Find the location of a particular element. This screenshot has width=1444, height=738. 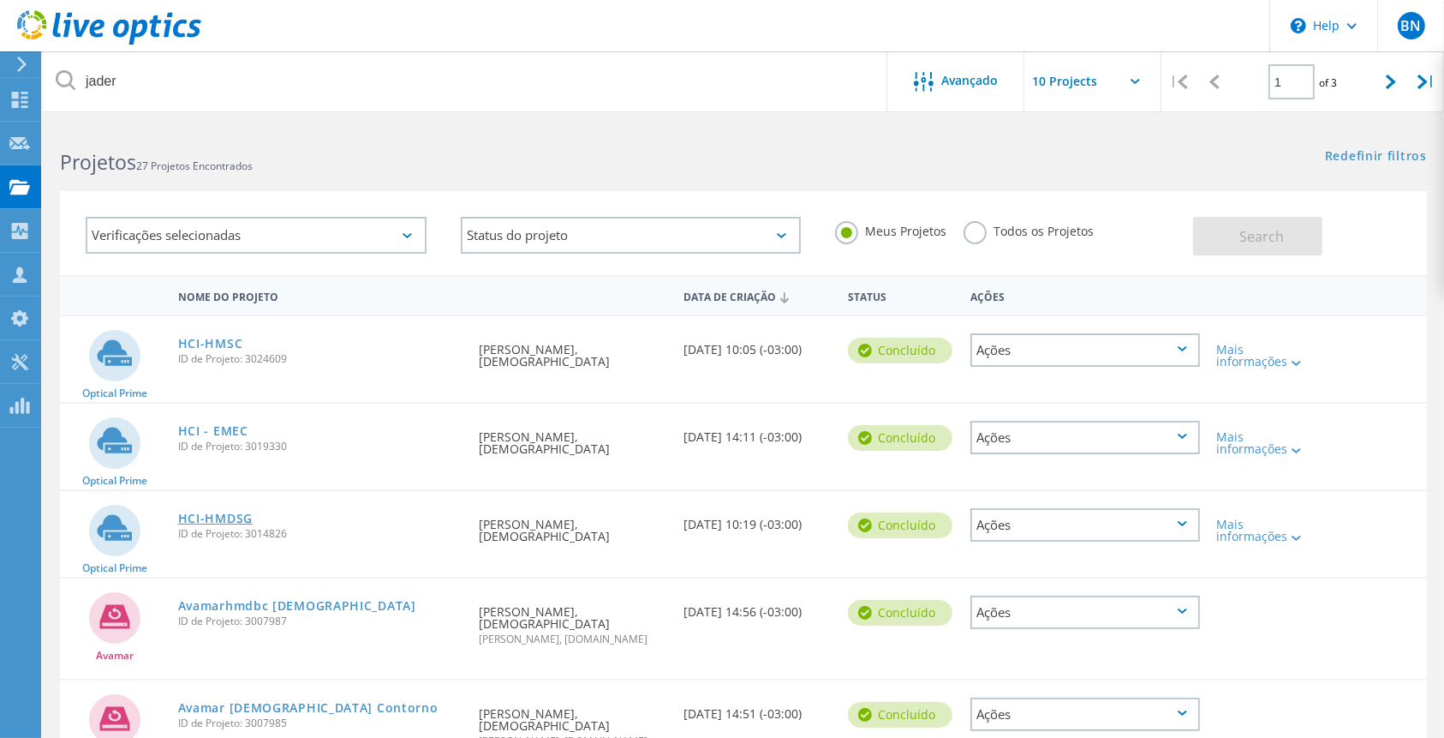

div: Status is located at coordinates (901, 295).